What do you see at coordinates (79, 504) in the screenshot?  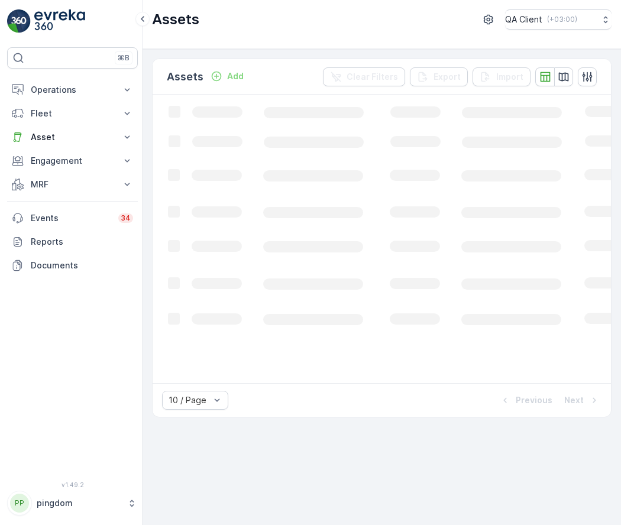 I see `p: pingdom` at bounding box center [79, 504].